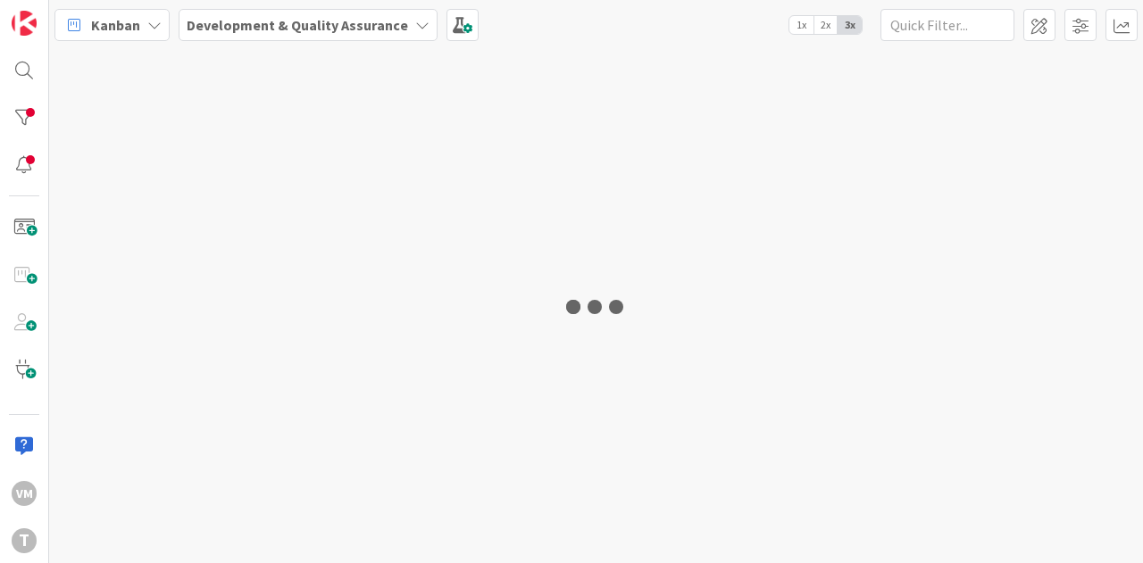 This screenshot has width=1143, height=563. Describe the element at coordinates (24, 541) in the screenshot. I see `div: T` at that location.